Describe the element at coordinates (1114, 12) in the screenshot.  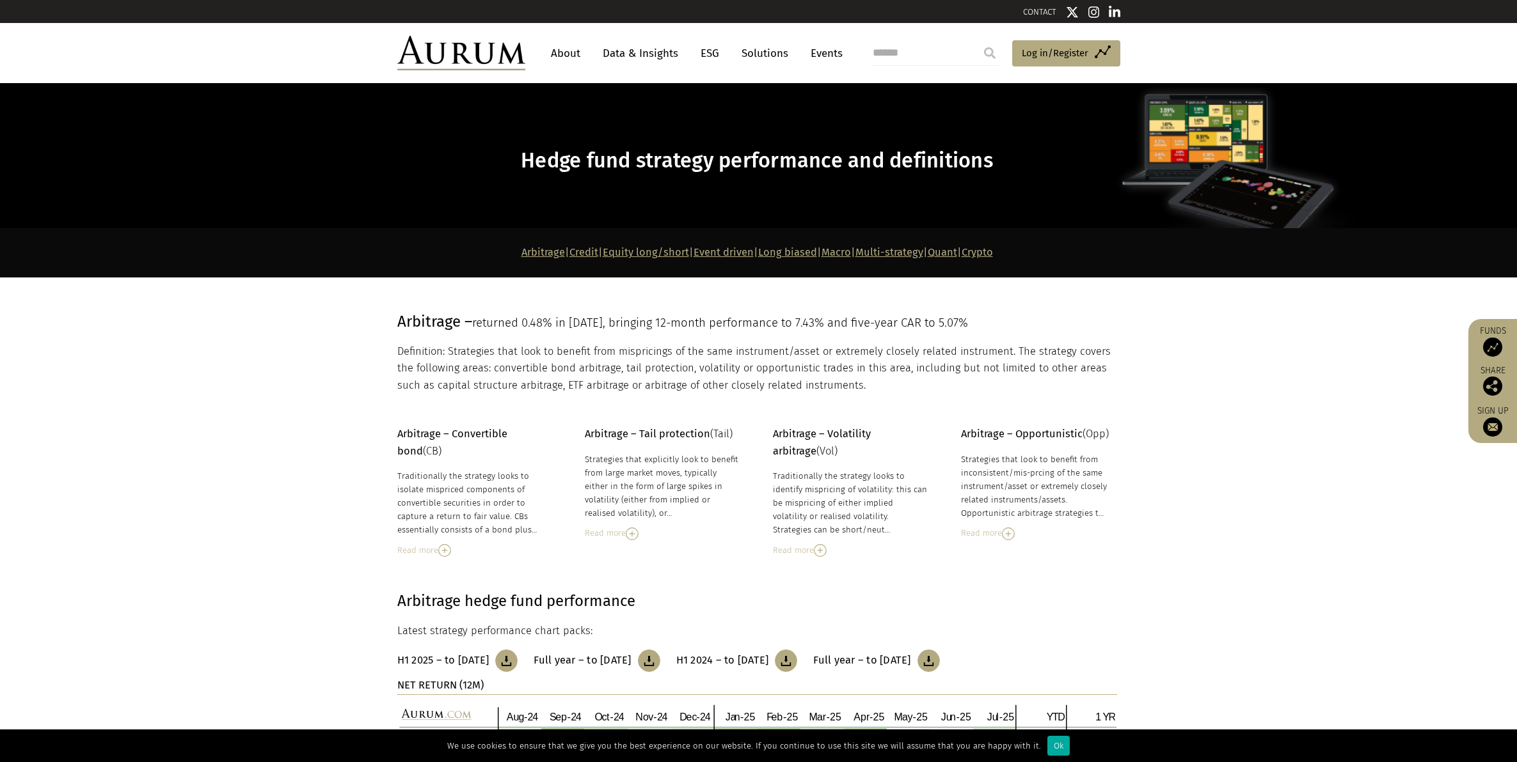
I see `img: Linkedin icon` at that location.